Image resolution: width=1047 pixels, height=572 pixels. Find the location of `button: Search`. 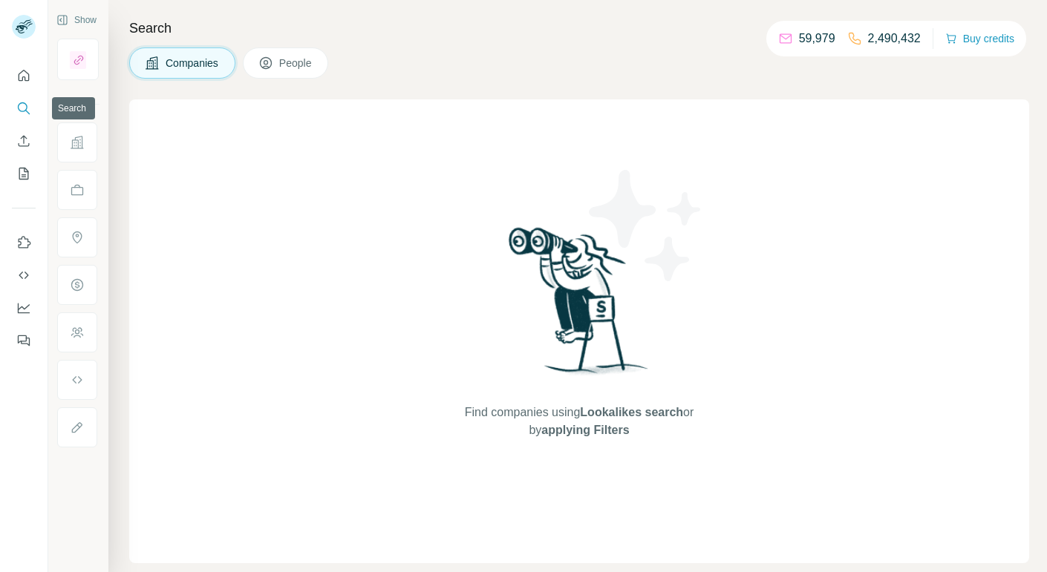

button: Search is located at coordinates (24, 108).